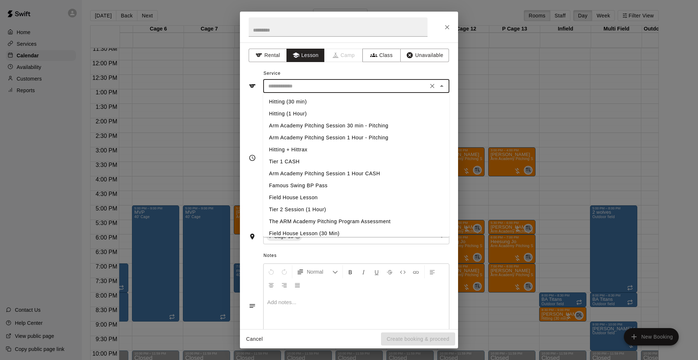 Image resolution: width=698 pixels, height=360 pixels. Describe the element at coordinates (432, 86) in the screenshot. I see `button: Clear` at that location.